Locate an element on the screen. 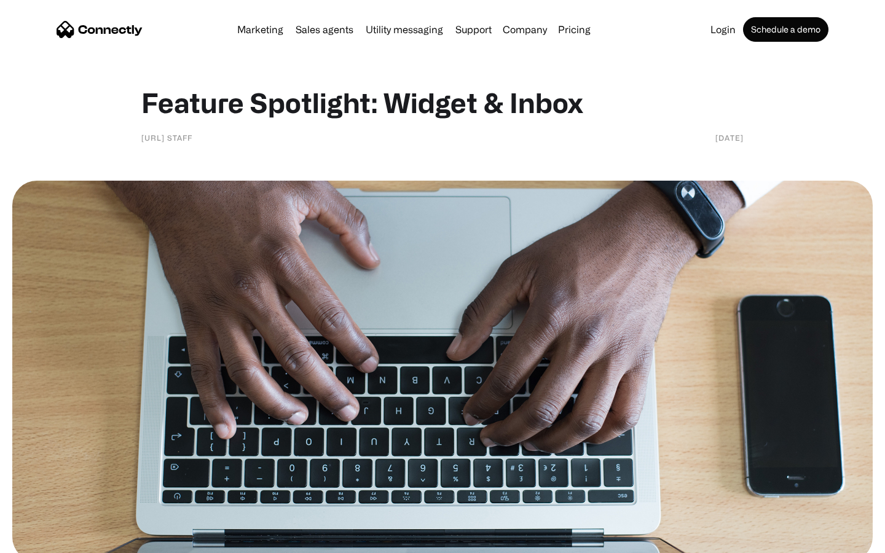 This screenshot has height=553, width=885. a: Sales agents is located at coordinates (325, 30).